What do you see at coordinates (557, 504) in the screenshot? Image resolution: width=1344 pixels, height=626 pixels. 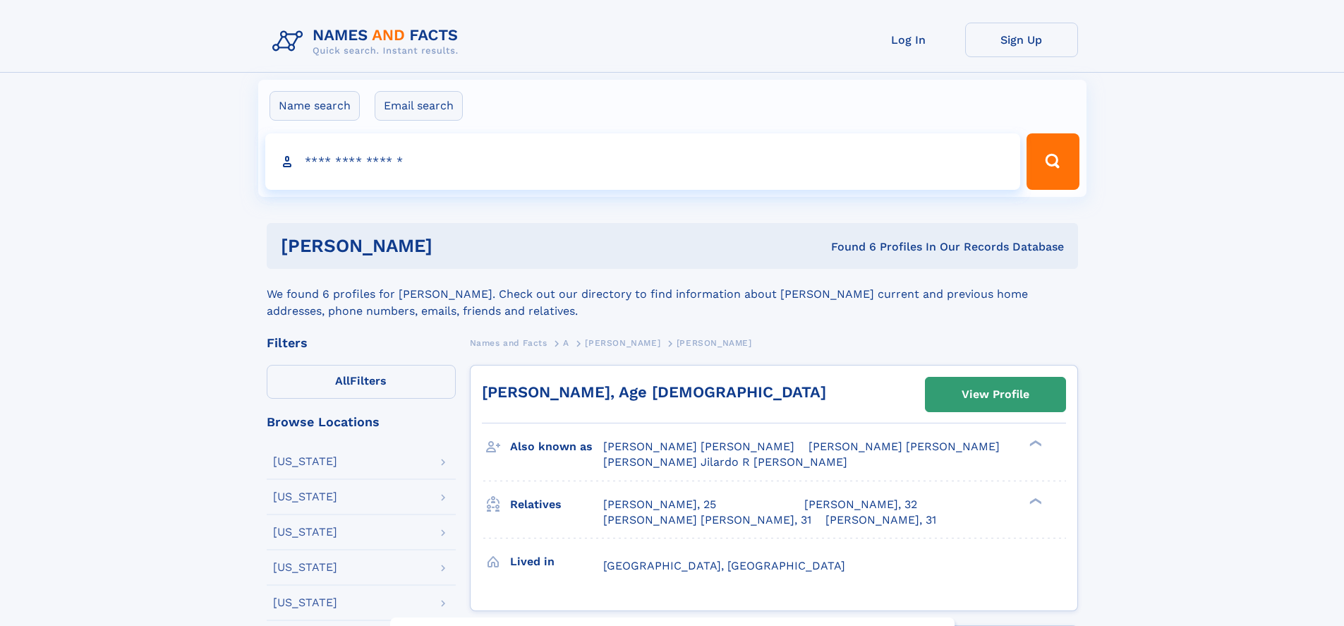 I see `h3: Relatives` at bounding box center [557, 504].